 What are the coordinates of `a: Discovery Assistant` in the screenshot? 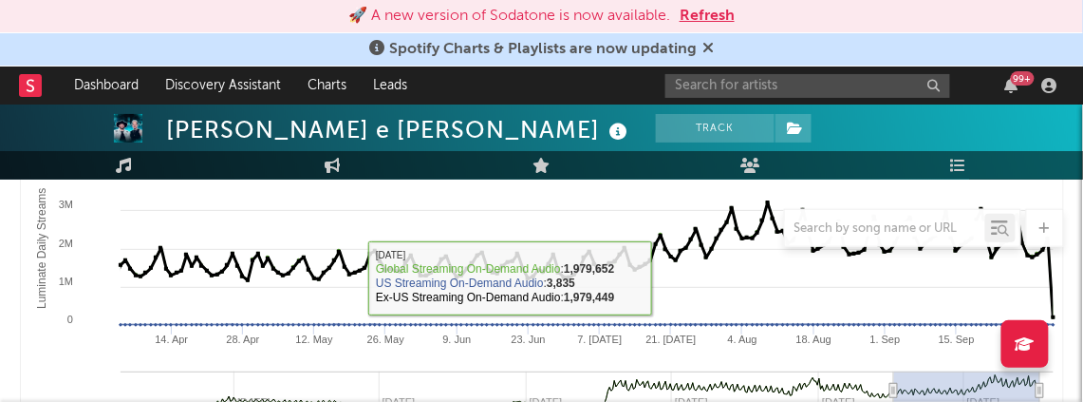 It's located at (223, 85).